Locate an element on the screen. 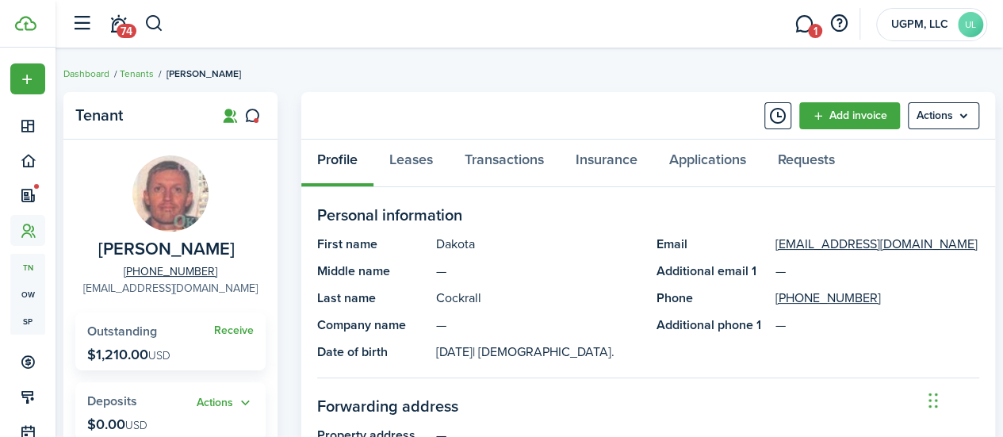 This screenshot has width=1003, height=437. img: Dakota Cockrall is located at coordinates (171, 194).